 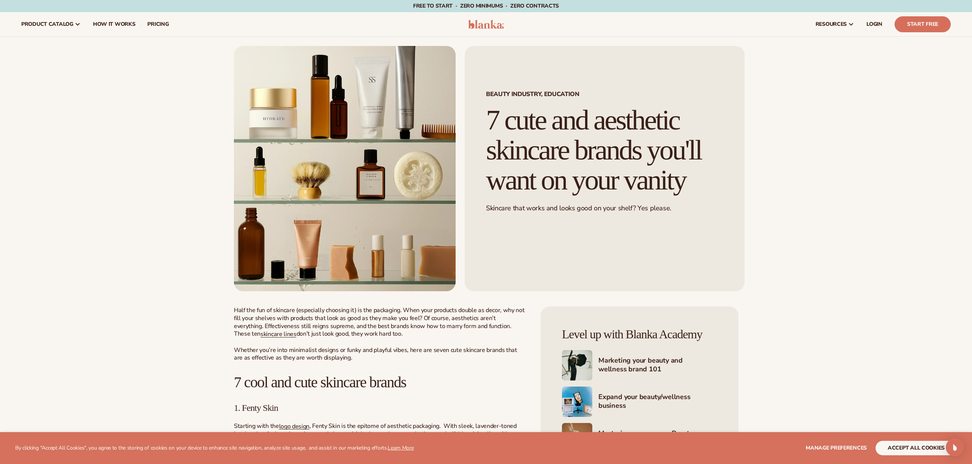 What do you see at coordinates (486, 24) in the screenshot?
I see `img: logo` at bounding box center [486, 24].